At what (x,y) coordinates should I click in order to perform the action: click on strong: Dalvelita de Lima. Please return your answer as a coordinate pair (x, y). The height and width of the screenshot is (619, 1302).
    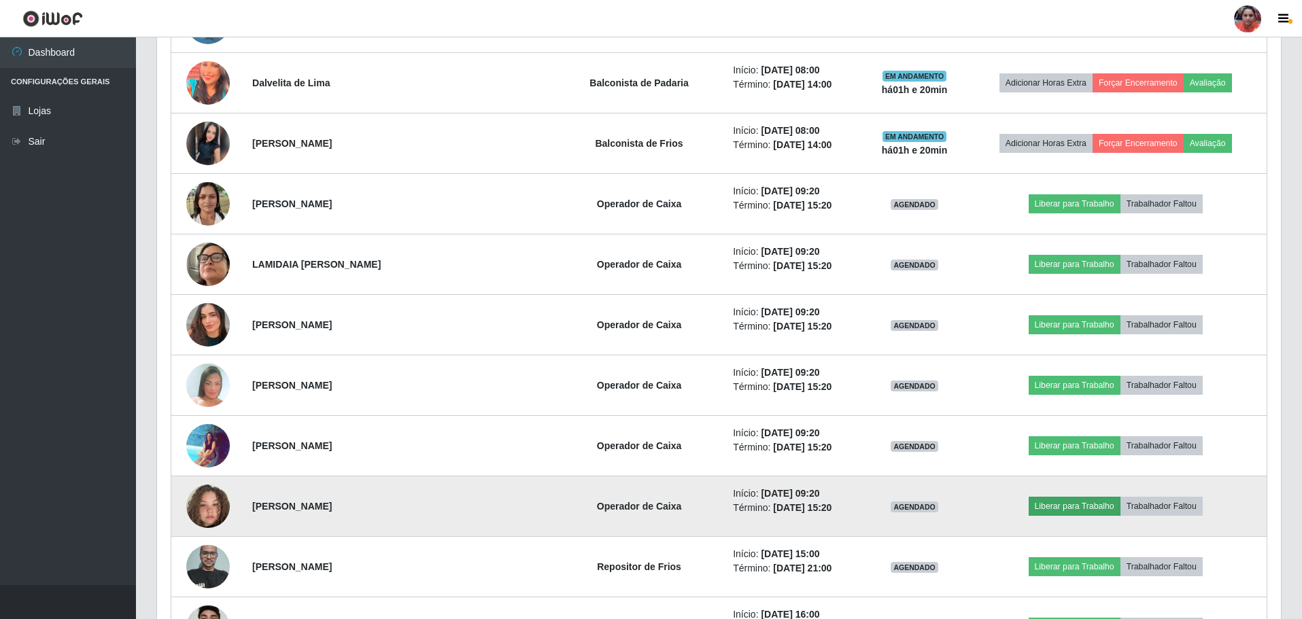
    Looking at the image, I should click on (291, 83).